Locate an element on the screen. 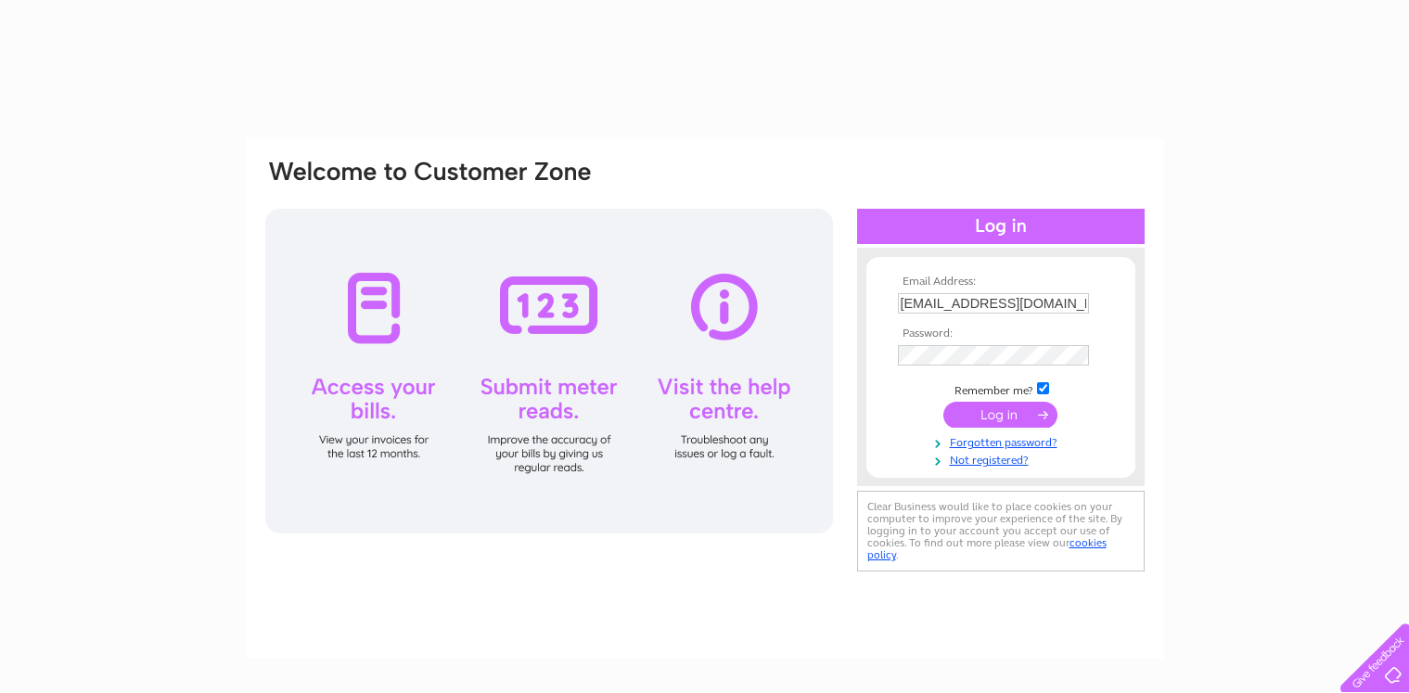  a: cookies policy is located at coordinates (987, 548).